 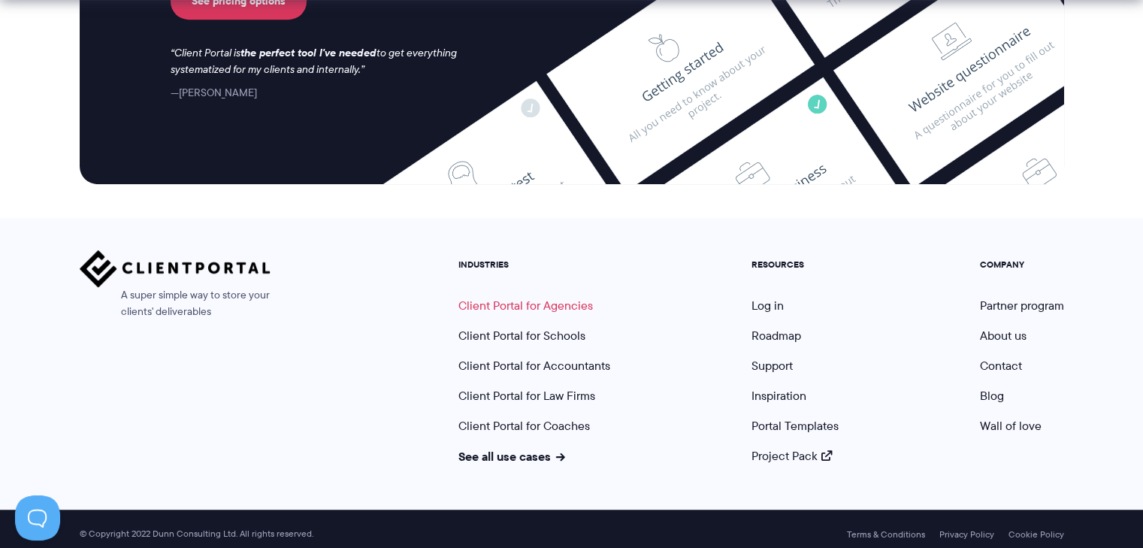 I want to click on a: Partner program, so click(x=1022, y=305).